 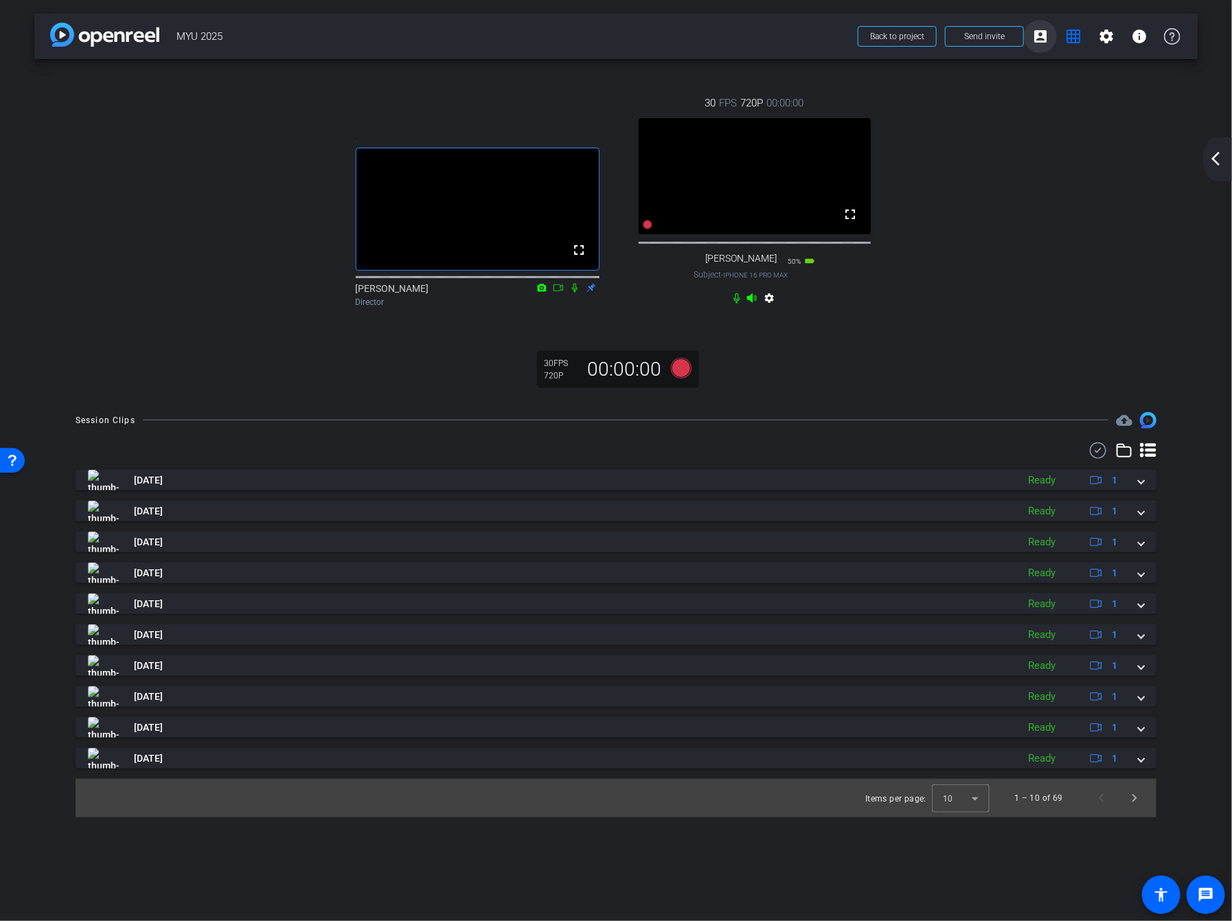 What do you see at coordinates (624, 369) in the screenshot?
I see `div: 00:00:00` at bounding box center [624, 369].